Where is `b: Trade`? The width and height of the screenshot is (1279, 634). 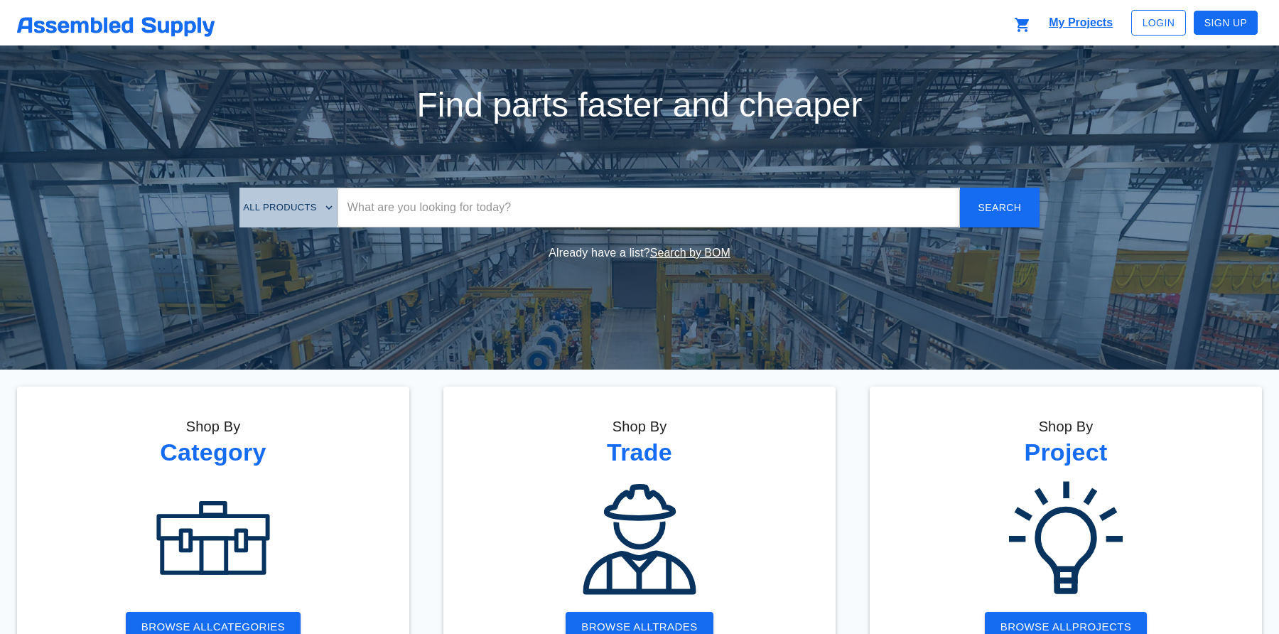 b: Trade is located at coordinates (640, 452).